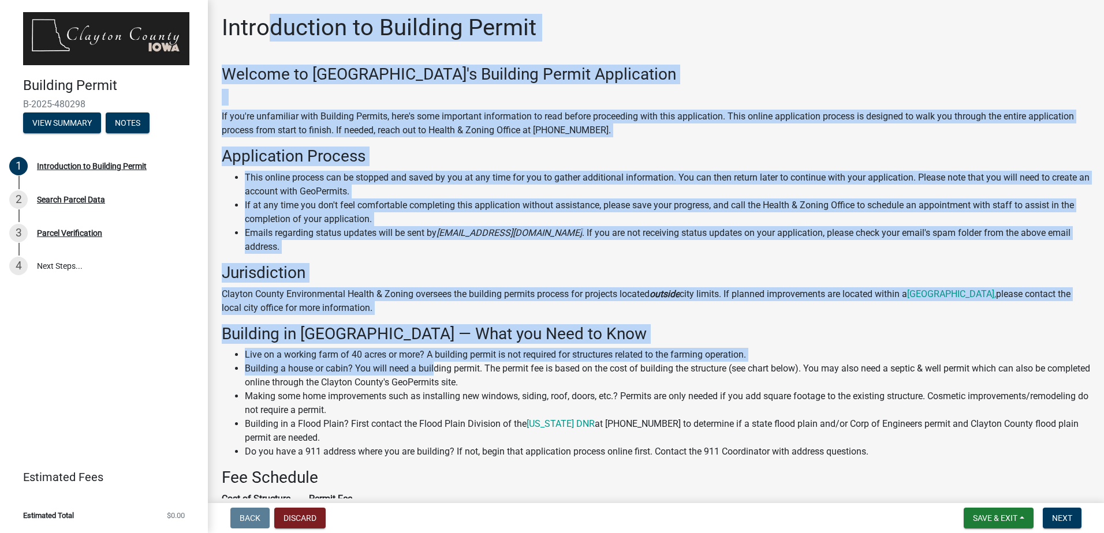  What do you see at coordinates (18, 266) in the screenshot?
I see `div: 4` at bounding box center [18, 266].